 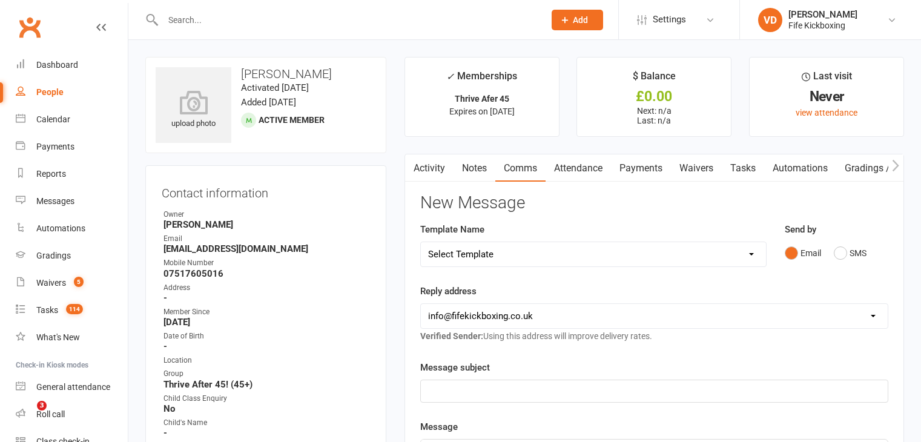 I want to click on a: What's New, so click(x=71, y=337).